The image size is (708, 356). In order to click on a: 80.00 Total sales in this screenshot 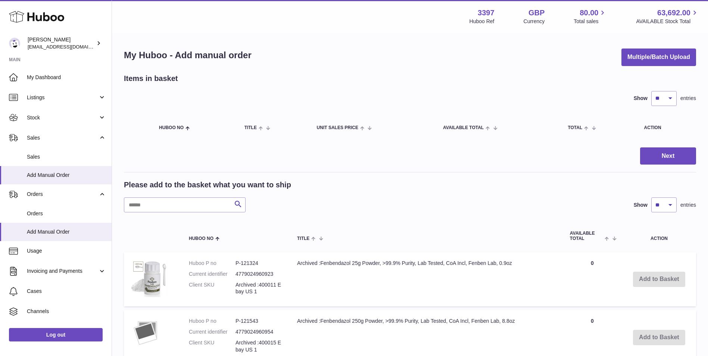, I will do `click(590, 16)`.